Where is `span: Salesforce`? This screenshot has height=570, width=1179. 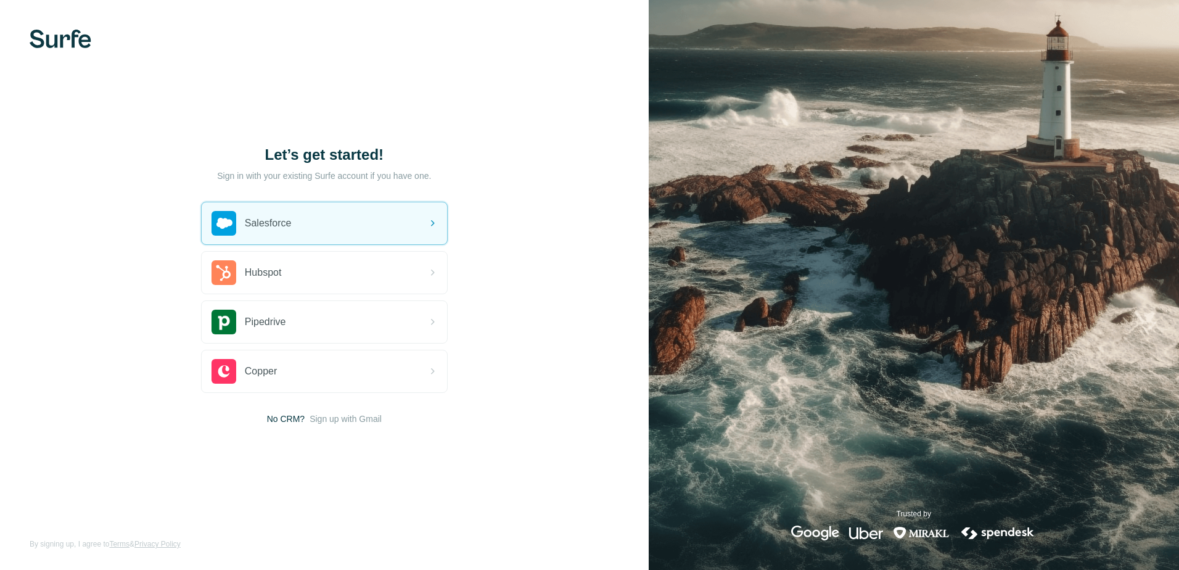
span: Salesforce is located at coordinates (268, 223).